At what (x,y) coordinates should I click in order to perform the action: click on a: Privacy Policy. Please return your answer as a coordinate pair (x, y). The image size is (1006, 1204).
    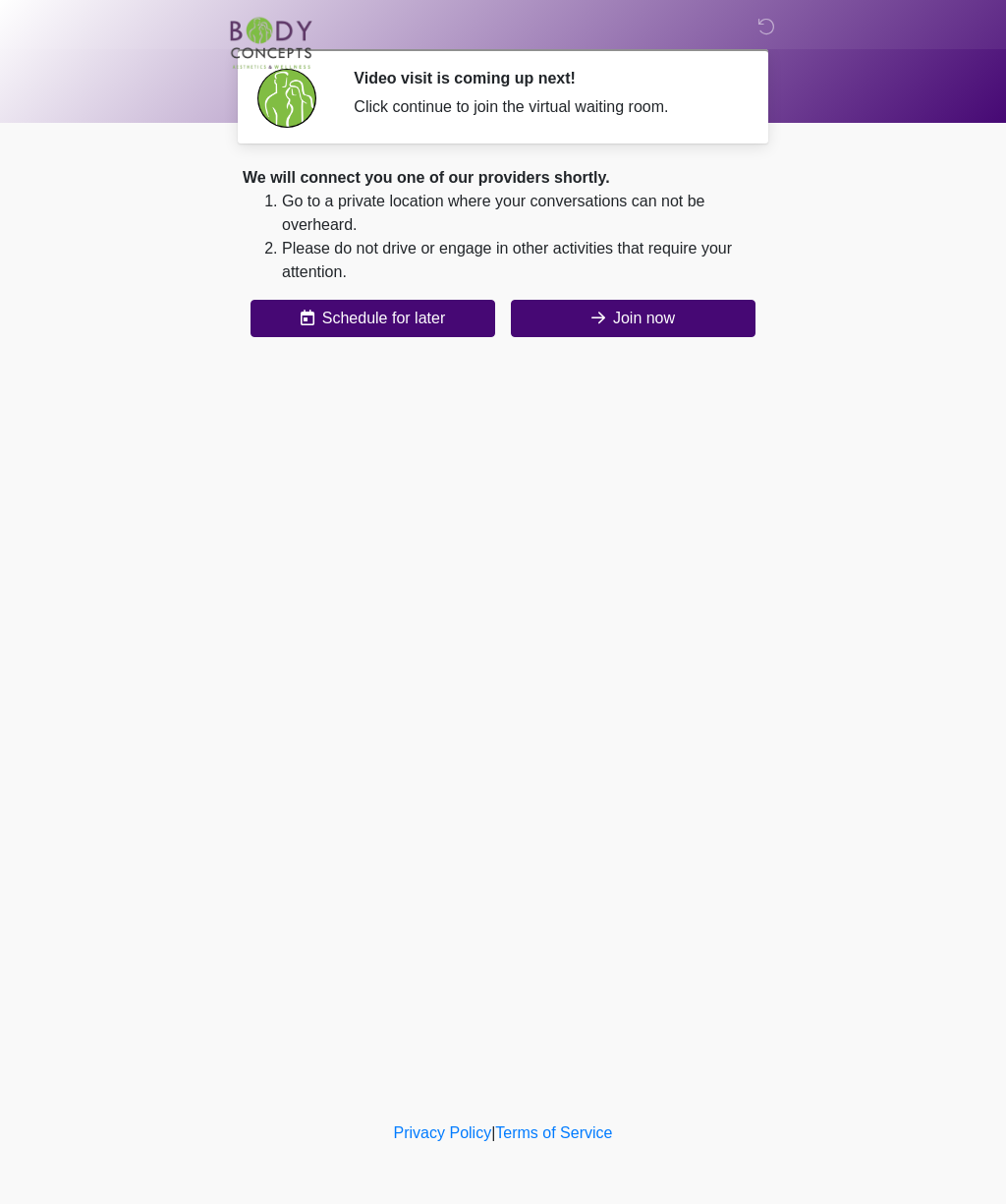
    Looking at the image, I should click on (444, 1132).